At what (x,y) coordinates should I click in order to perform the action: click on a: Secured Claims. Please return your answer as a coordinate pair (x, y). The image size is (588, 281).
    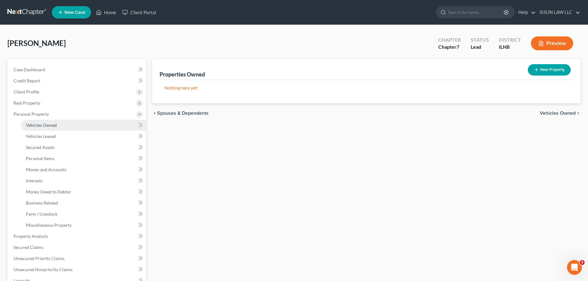
    Looking at the image, I should click on (77, 248).